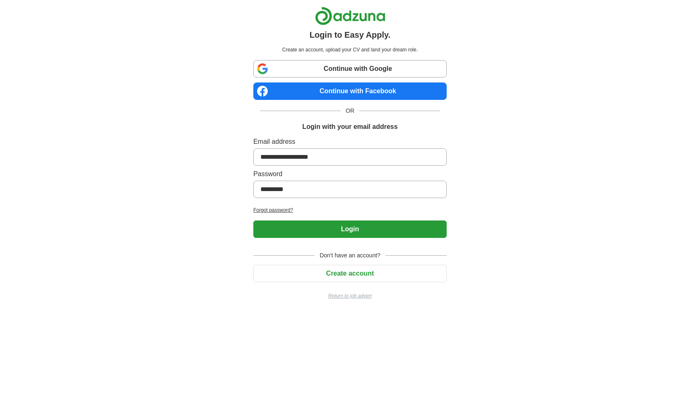 The width and height of the screenshot is (700, 419). I want to click on a: Return to job advert, so click(350, 296).